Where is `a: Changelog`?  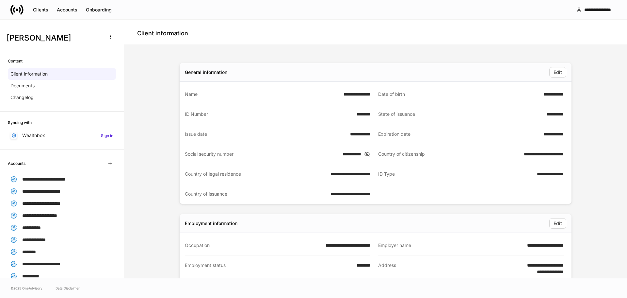 a: Changelog is located at coordinates (62, 97).